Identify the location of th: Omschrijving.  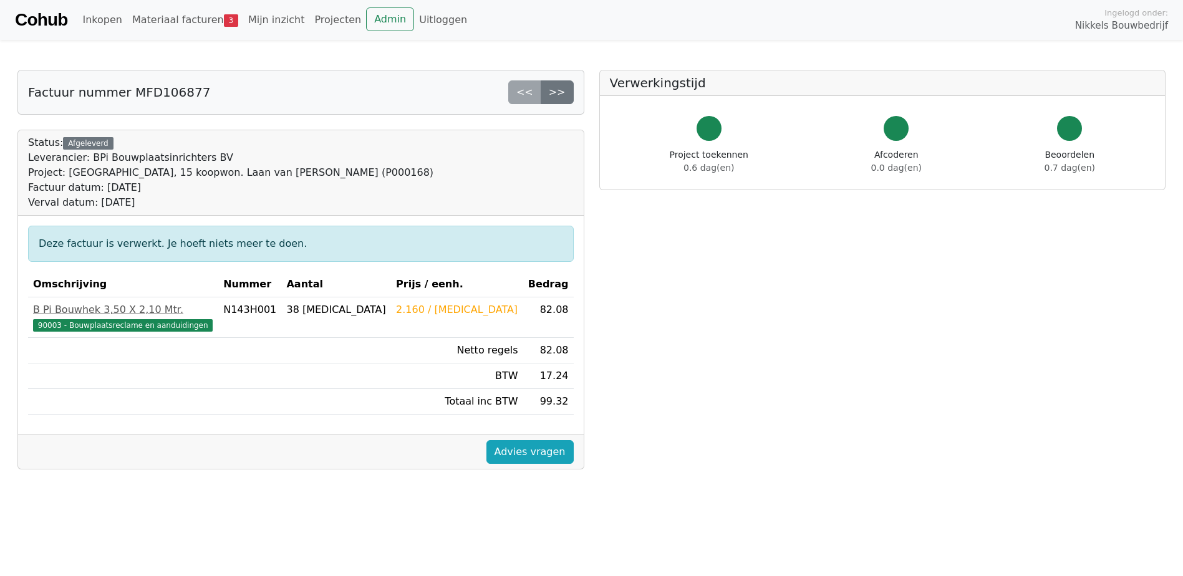
(123, 284).